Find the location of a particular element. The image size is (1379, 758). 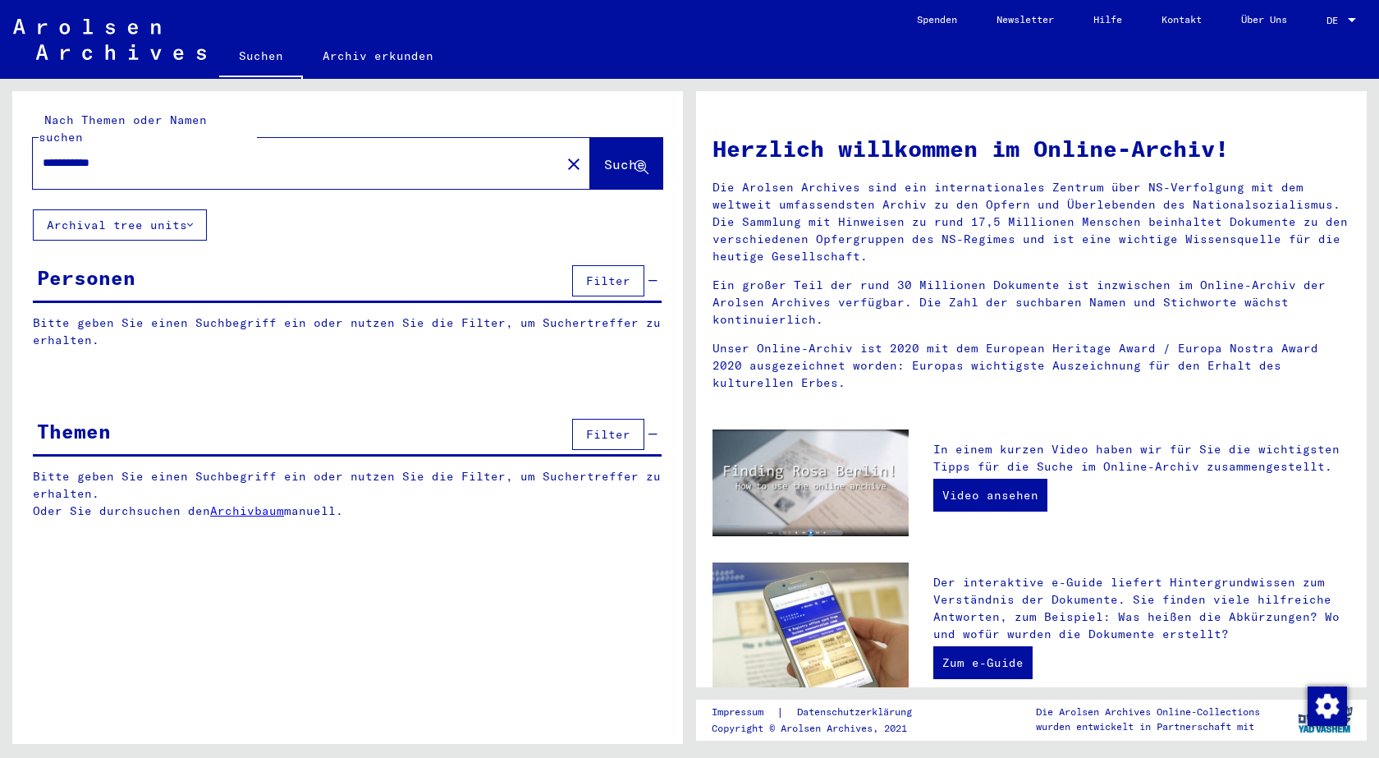

img: video.jpg is located at coordinates (810, 483).